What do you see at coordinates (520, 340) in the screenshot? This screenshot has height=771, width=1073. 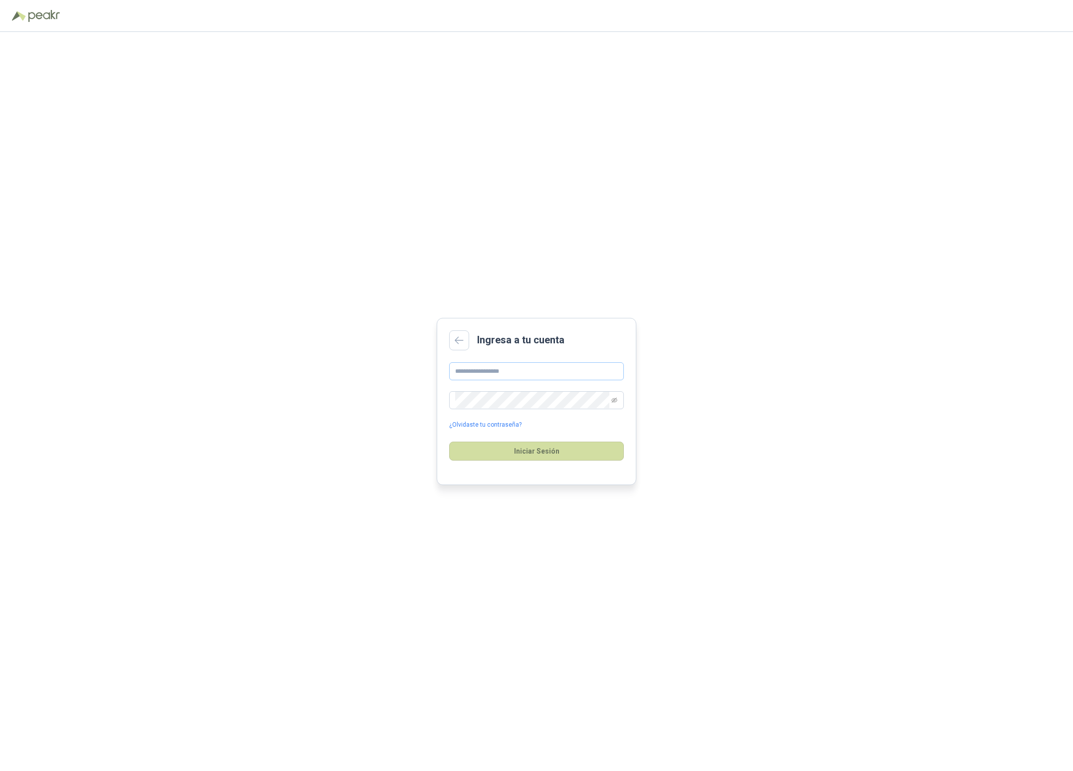 I see `h2: Ingresa a tu cuenta` at bounding box center [520, 340].